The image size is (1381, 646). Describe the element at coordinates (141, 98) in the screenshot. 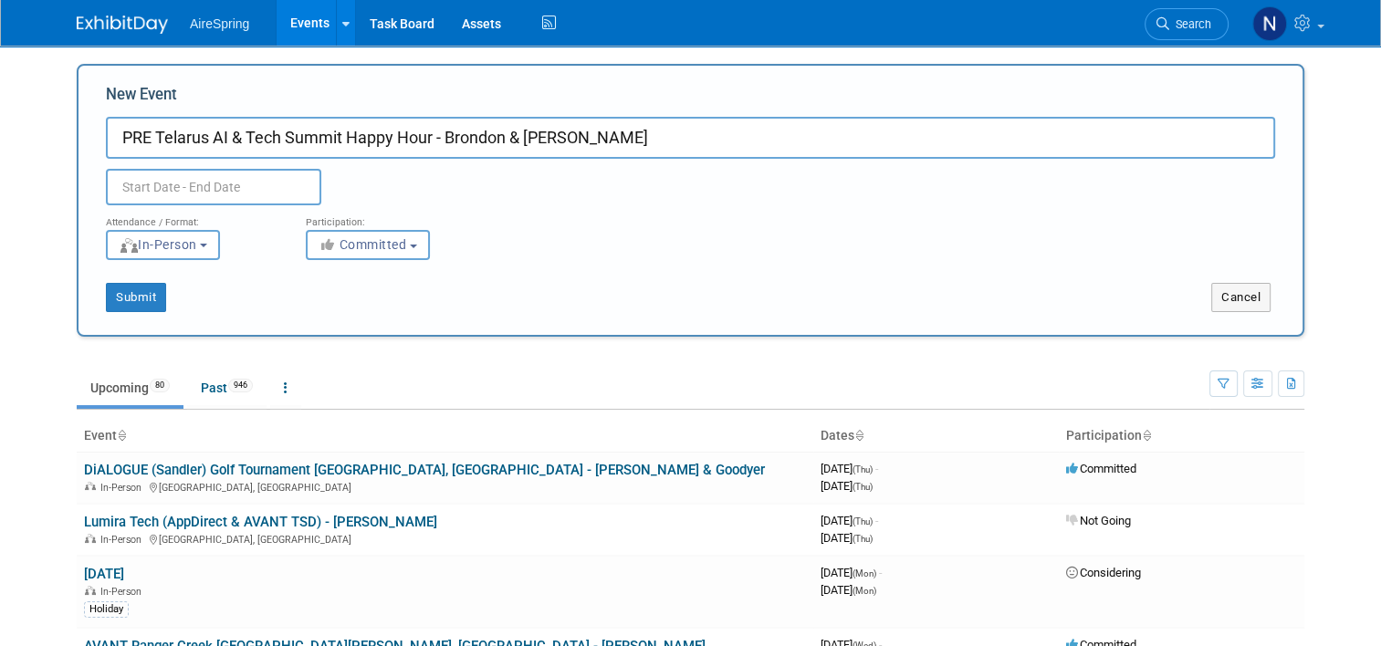

I see `label: New Event` at that location.